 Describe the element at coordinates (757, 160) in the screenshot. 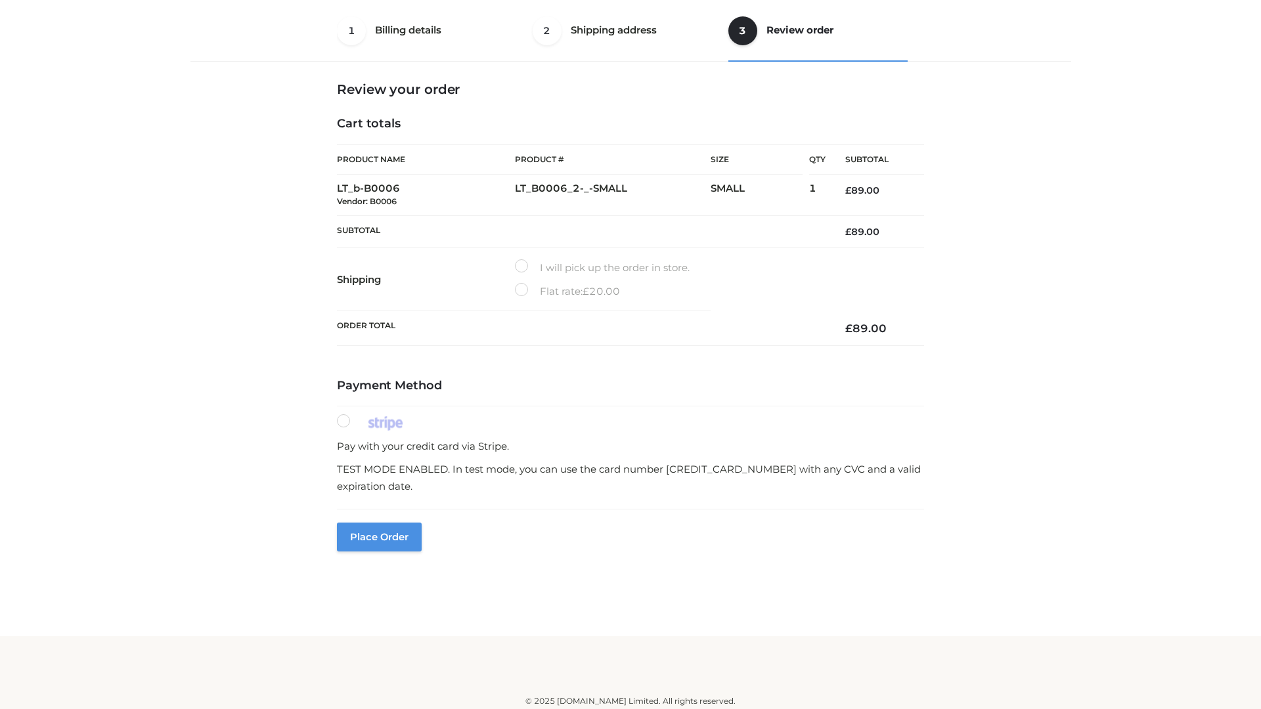

I see `th: Size` at that location.